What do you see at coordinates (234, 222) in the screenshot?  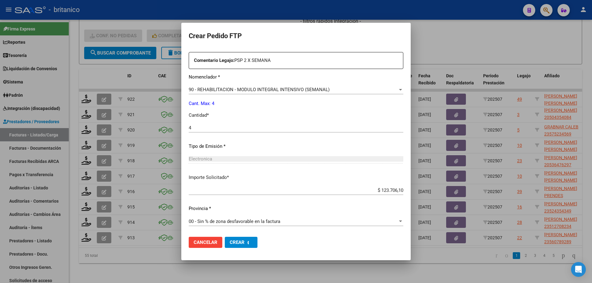 I see `span: 00 - Sin % de zona desfavorable en la factura` at bounding box center [234, 222].